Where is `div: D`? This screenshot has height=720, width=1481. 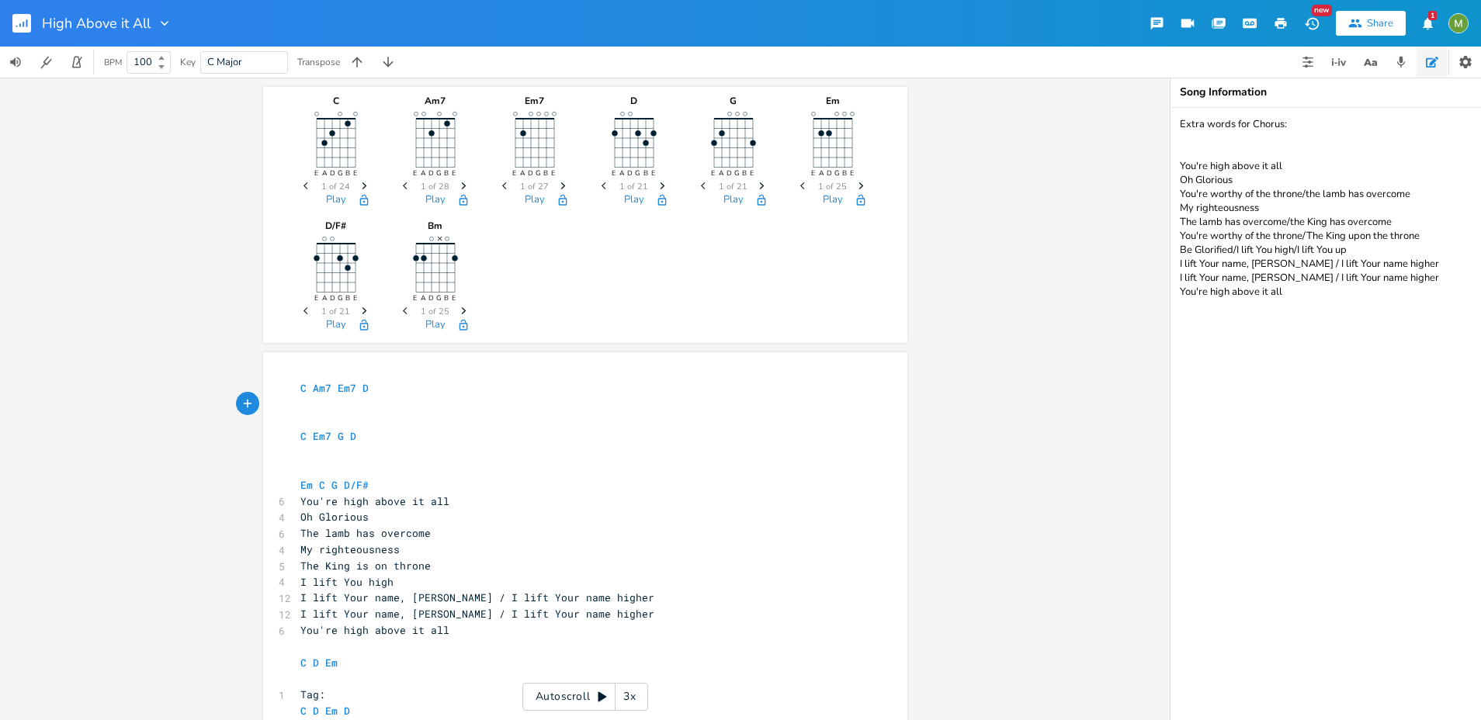 div: D is located at coordinates (634, 101).